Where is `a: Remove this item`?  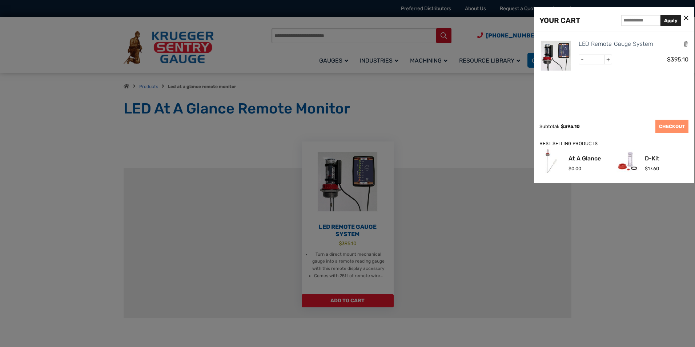
a: Remove this item is located at coordinates (685, 44).